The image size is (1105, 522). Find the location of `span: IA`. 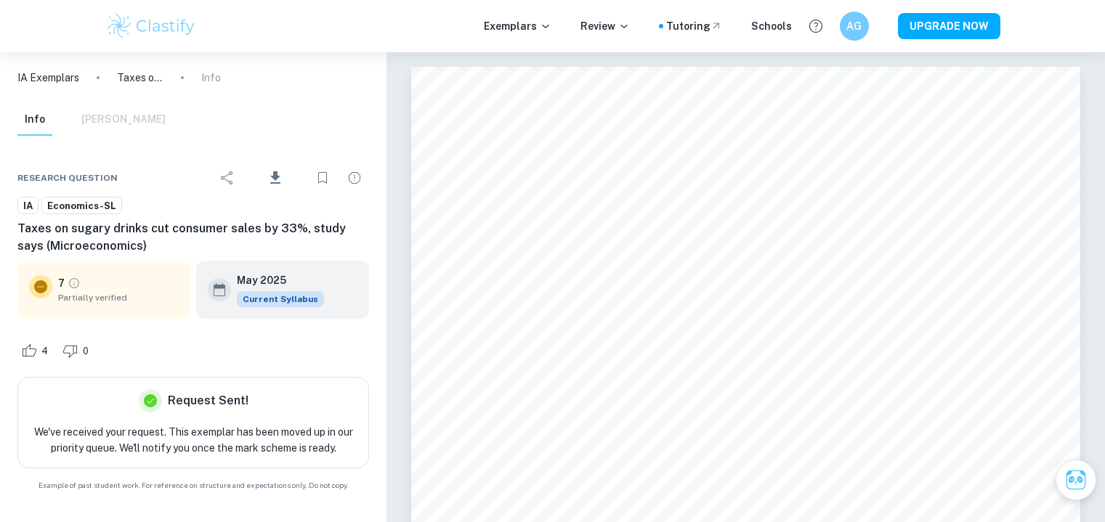

span: IA is located at coordinates (28, 206).